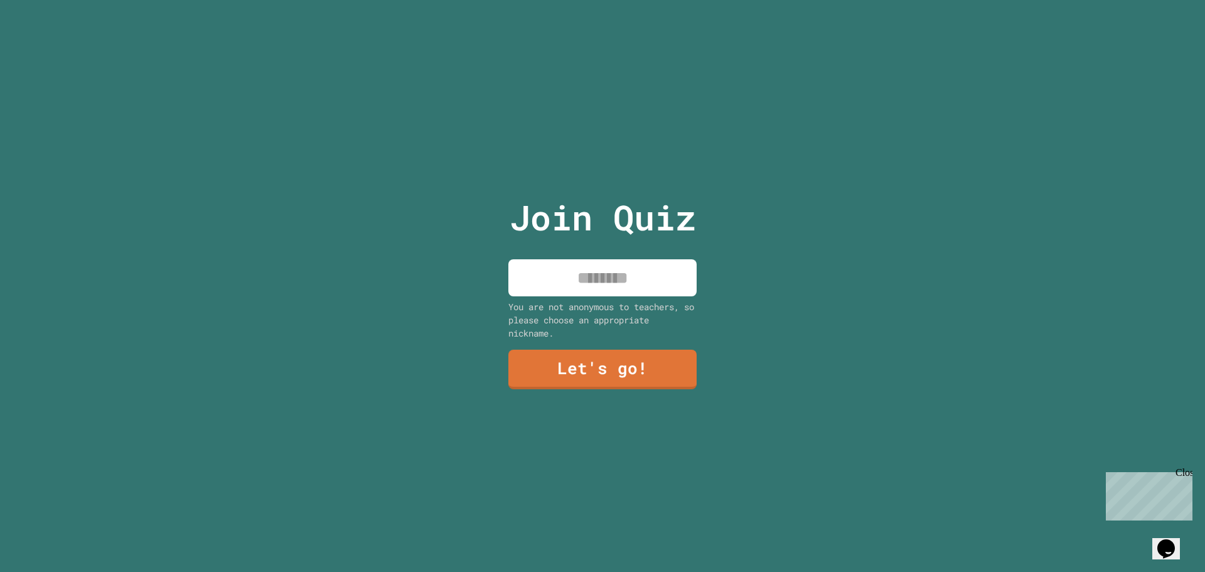  What do you see at coordinates (602, 369) in the screenshot?
I see `a: Let's go!` at bounding box center [602, 369].